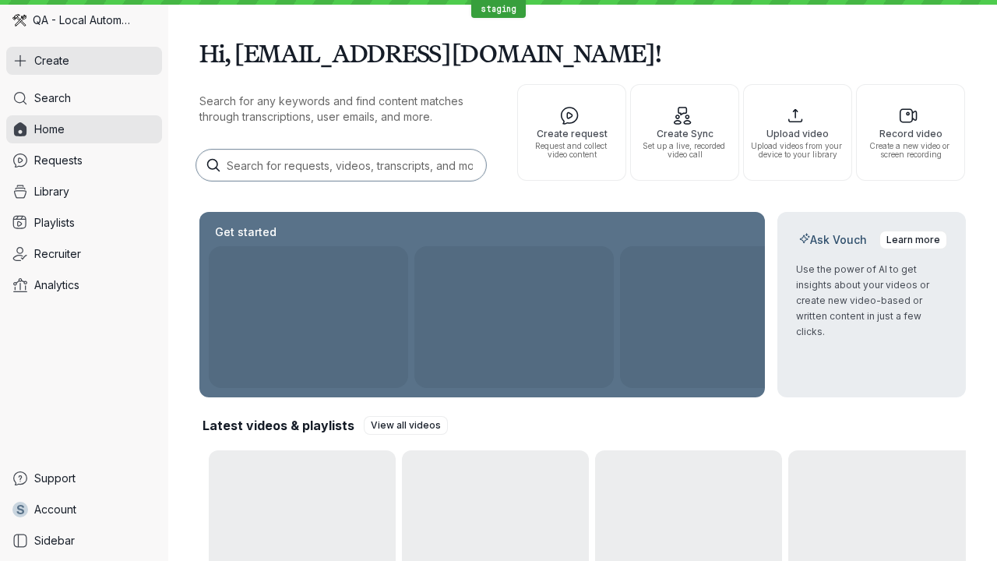  Describe the element at coordinates (910, 133) in the screenshot. I see `span: Record video` at that location.